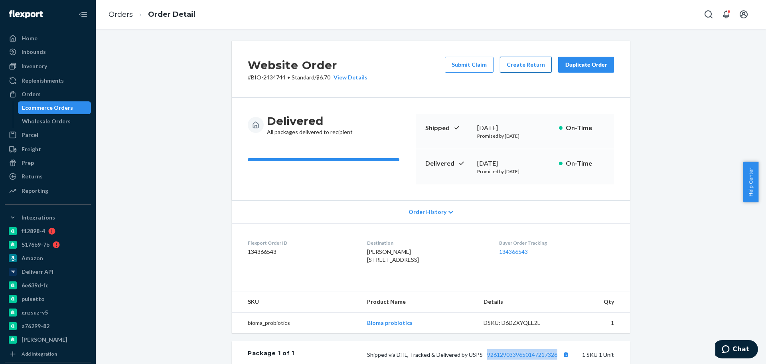 This screenshot has width=766, height=364. What do you see at coordinates (390, 322) in the screenshot?
I see `a: Bioma probiotics` at bounding box center [390, 322].